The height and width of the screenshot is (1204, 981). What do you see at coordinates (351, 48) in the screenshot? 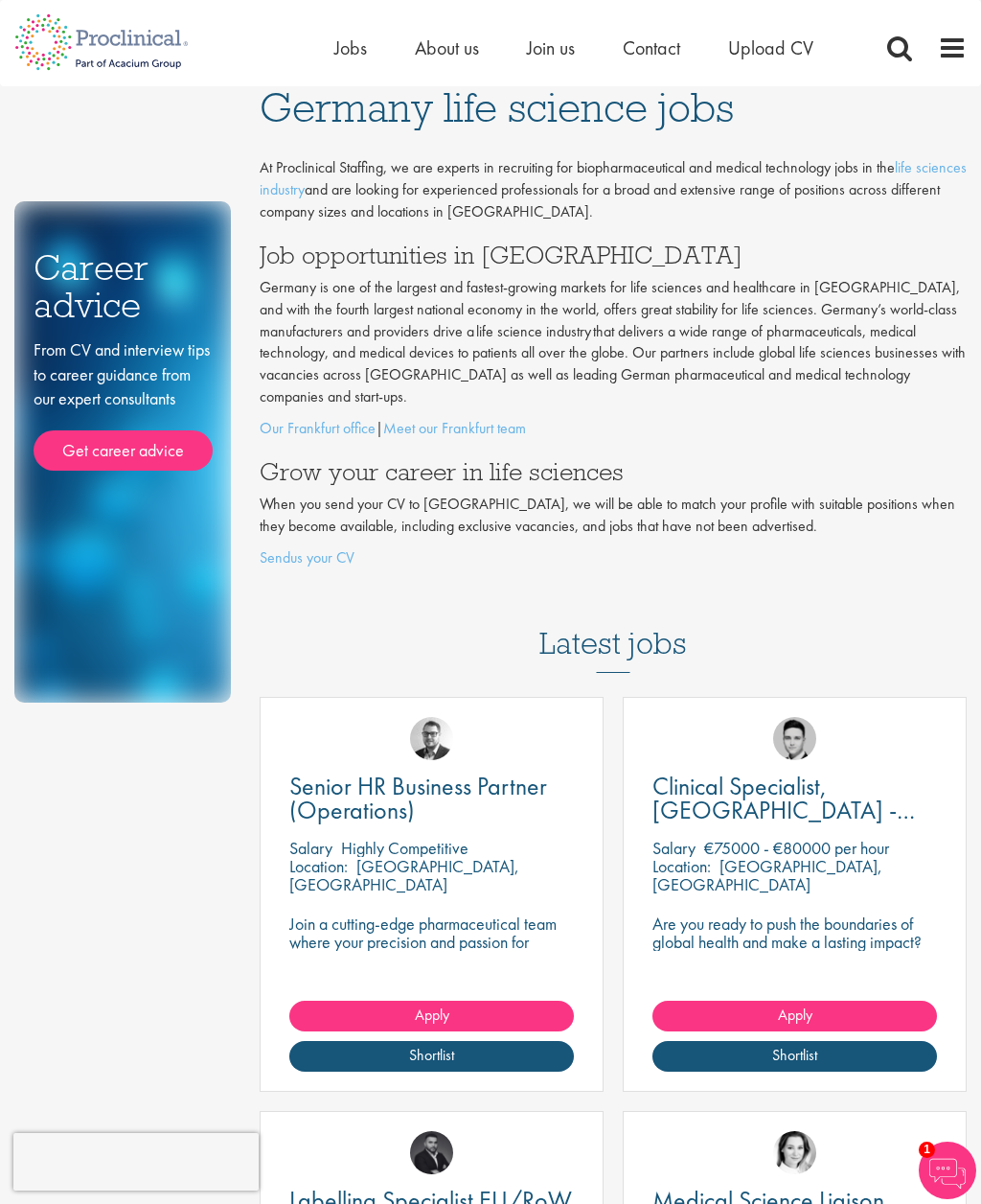
I see `a: Jobs` at bounding box center [351, 48].